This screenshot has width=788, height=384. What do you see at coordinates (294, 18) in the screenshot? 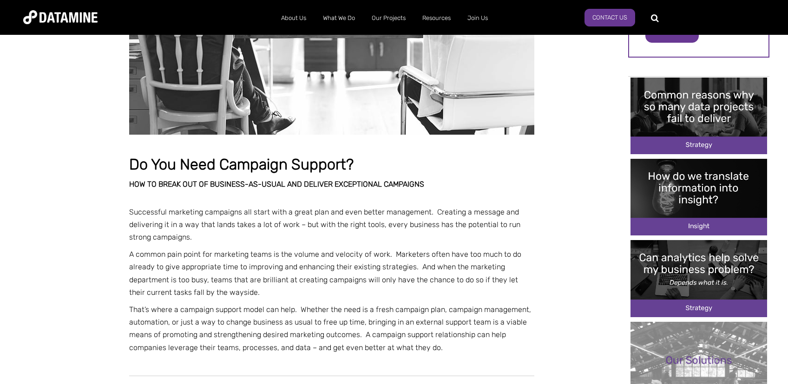
I see `a: About Us` at bounding box center [294, 18].